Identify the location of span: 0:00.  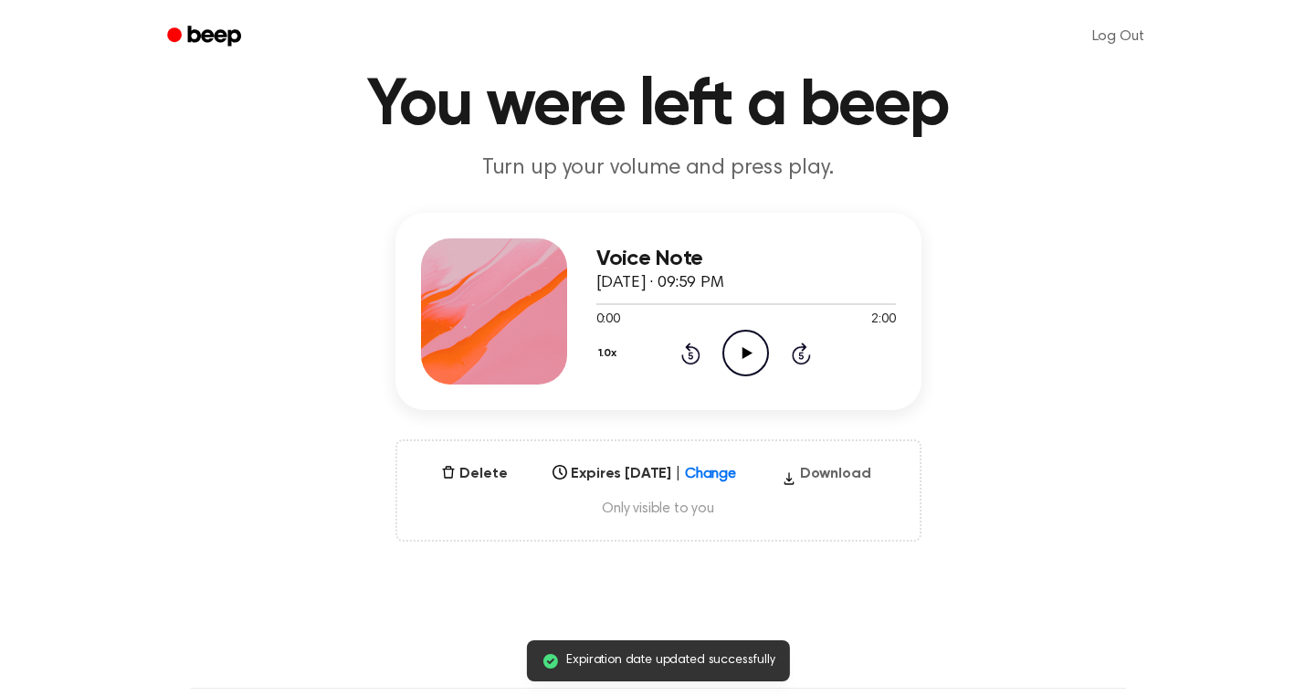
(608, 320).